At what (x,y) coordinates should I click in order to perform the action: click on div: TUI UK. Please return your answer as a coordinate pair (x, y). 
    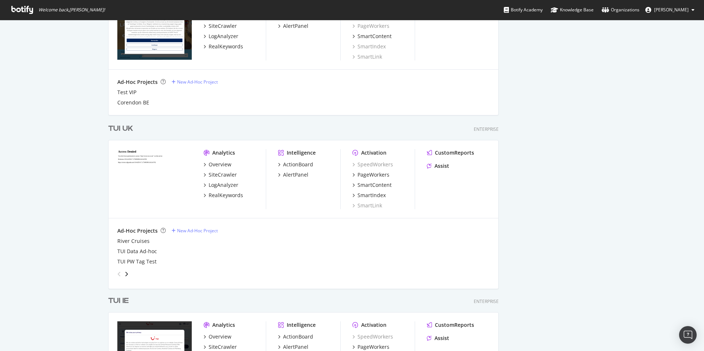
    Looking at the image, I should click on (121, 129).